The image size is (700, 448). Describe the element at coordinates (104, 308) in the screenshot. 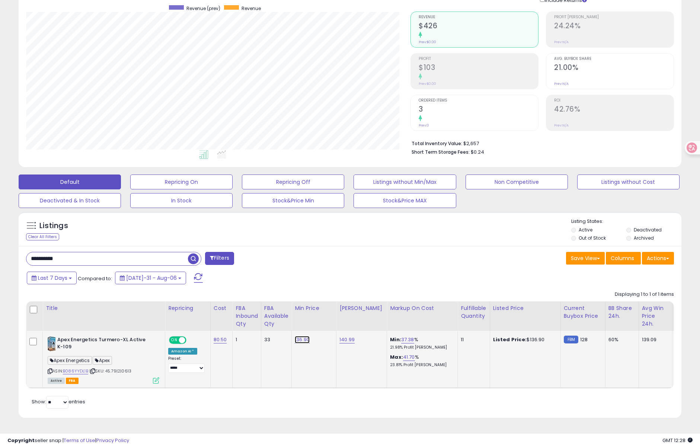

I see `div: Title` at that location.